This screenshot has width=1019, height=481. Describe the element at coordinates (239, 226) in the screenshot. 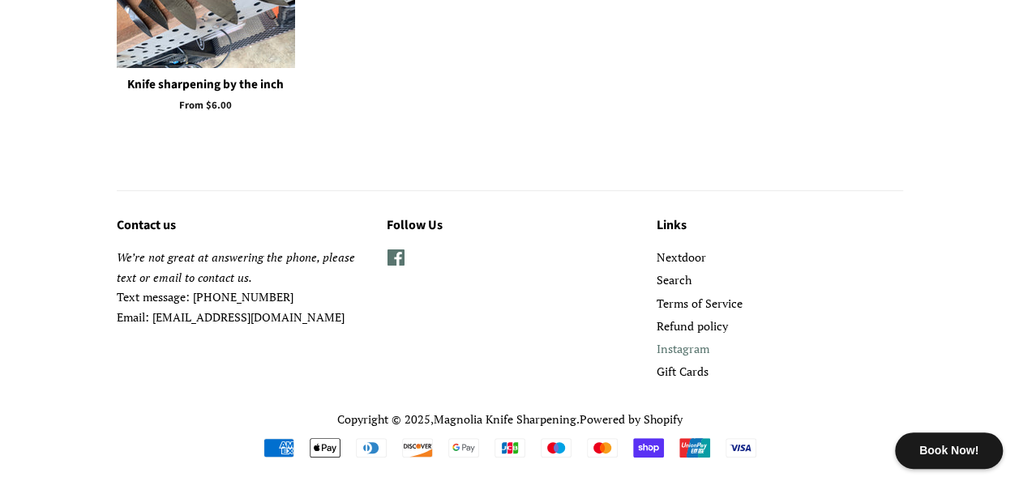

I see `h3: Contact us` at that location.